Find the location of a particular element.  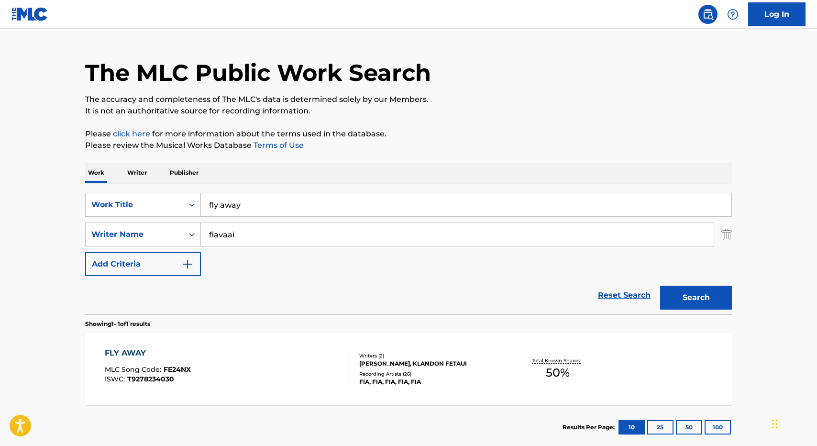

span: FE24NX is located at coordinates (177, 369).